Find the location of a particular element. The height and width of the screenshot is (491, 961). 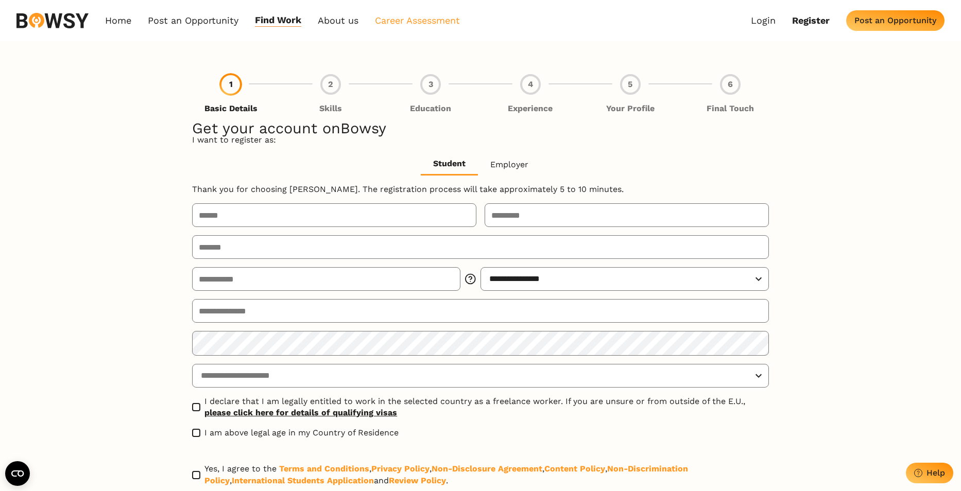

a: Login is located at coordinates (763, 21).